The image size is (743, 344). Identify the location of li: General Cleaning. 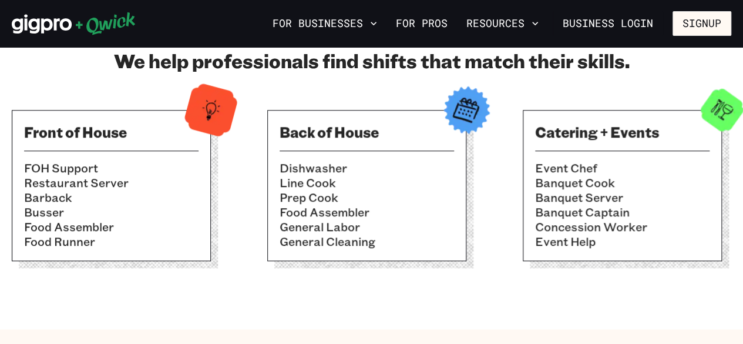
(366, 241).